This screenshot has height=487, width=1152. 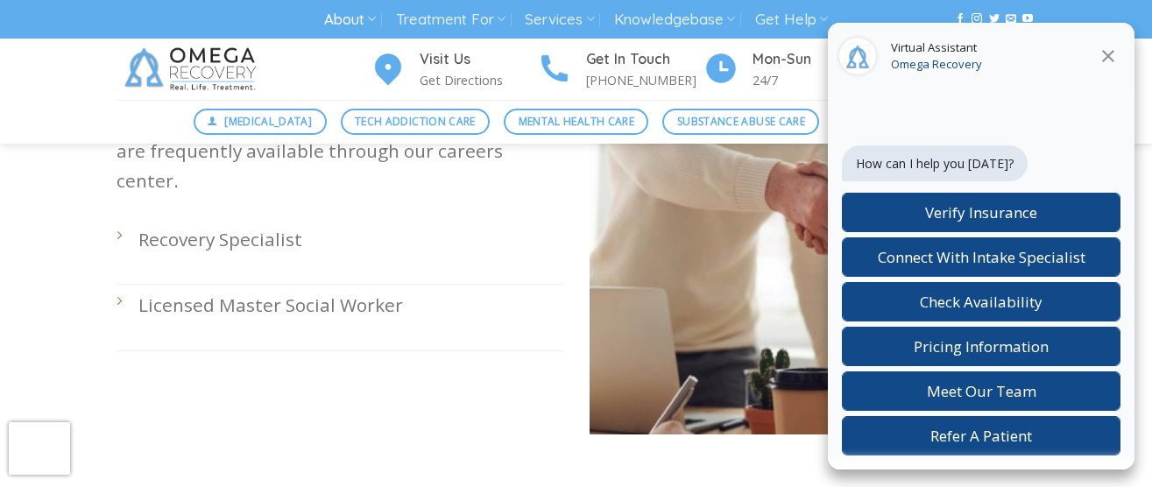 I want to click on span: Mental Health Care, so click(x=576, y=121).